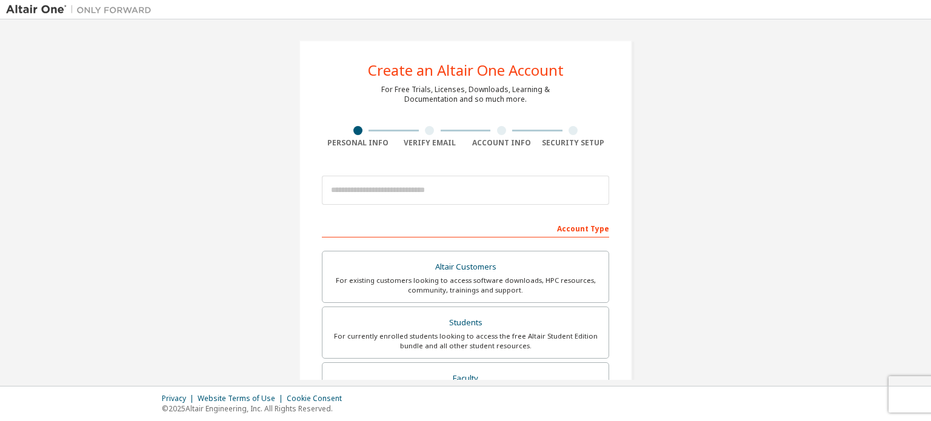  Describe the element at coordinates (465, 95) in the screenshot. I see `div: For Free Trials, Licenses, Downloads, Learning & Documentation and so much more.` at that location.